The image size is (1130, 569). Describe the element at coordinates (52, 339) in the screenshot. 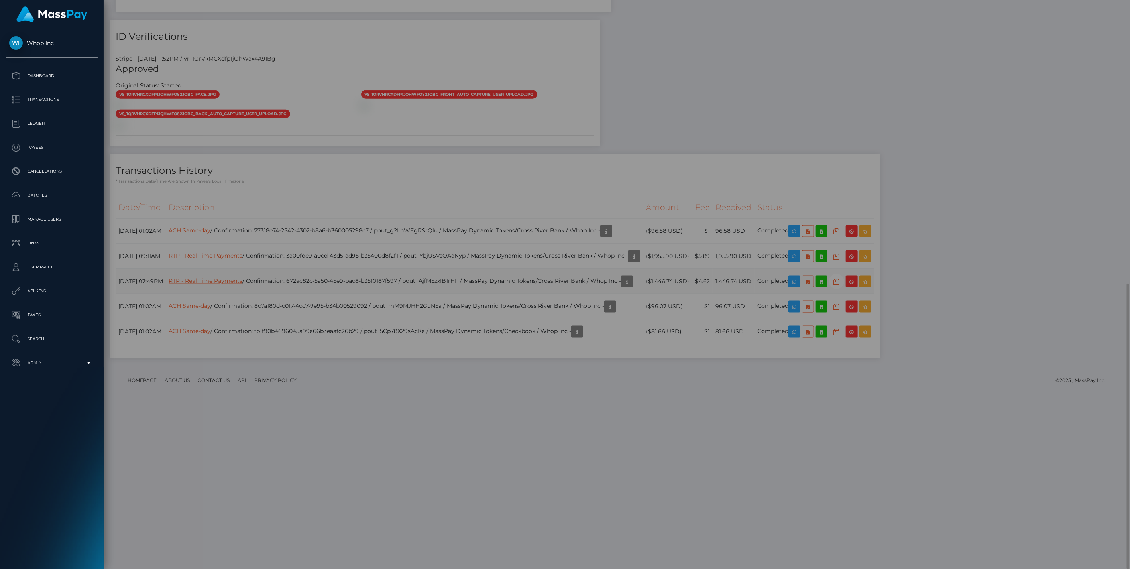

I see `p: Search` at that location.